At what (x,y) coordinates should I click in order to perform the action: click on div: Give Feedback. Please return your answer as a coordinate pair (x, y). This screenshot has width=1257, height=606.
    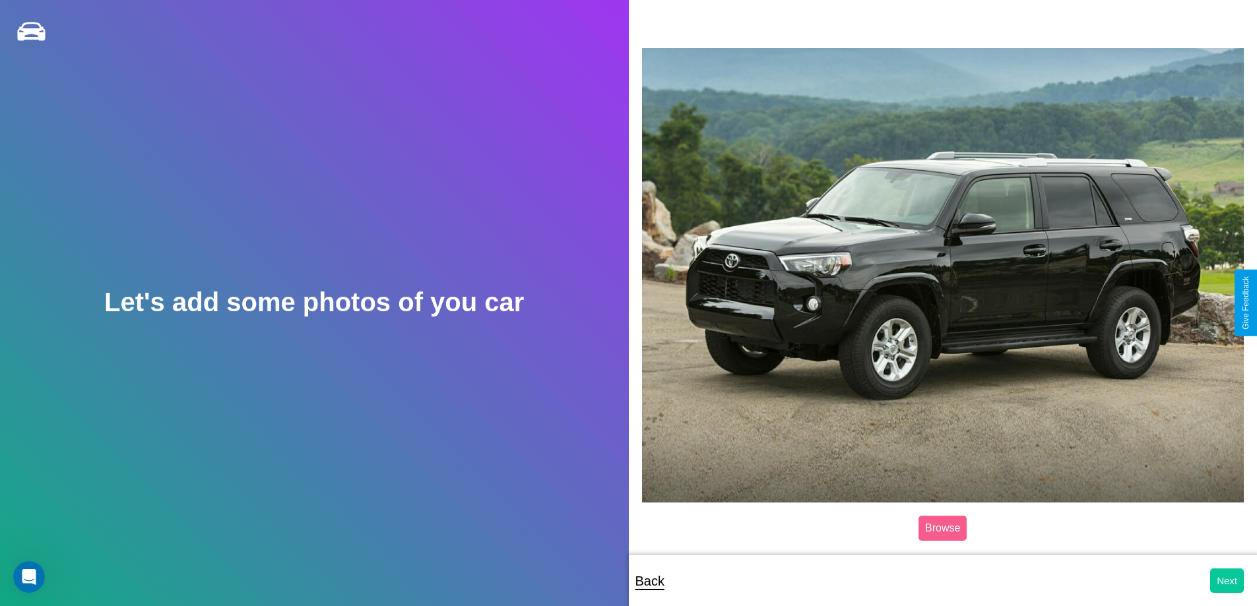
    Looking at the image, I should click on (1246, 303).